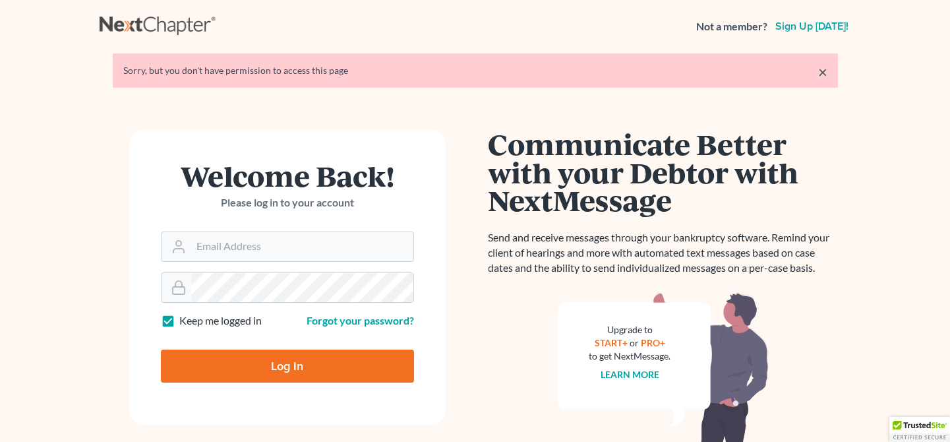 The height and width of the screenshot is (442, 950). What do you see at coordinates (653, 342) in the screenshot?
I see `a: PRO+` at bounding box center [653, 342].